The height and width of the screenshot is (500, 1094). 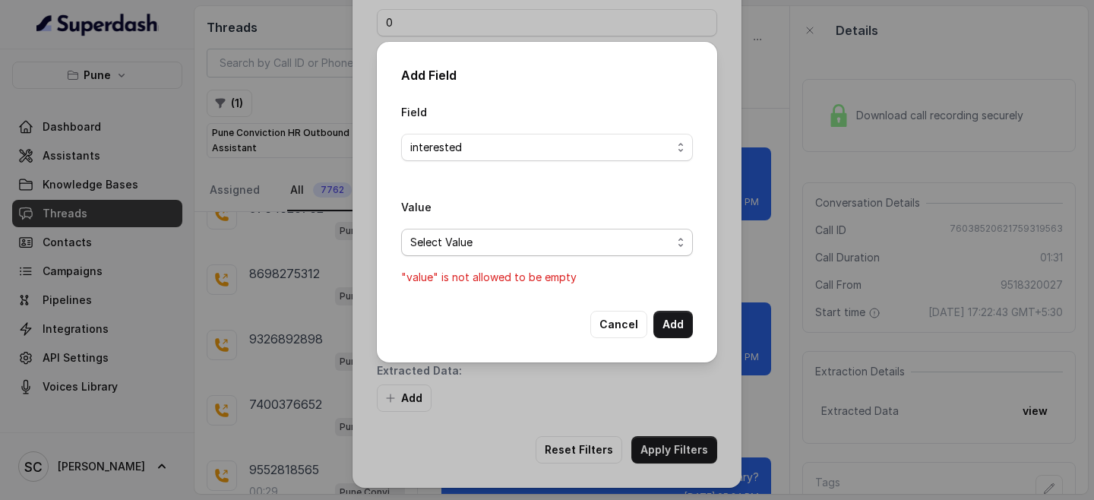 I want to click on h2: Add Field, so click(x=547, y=75).